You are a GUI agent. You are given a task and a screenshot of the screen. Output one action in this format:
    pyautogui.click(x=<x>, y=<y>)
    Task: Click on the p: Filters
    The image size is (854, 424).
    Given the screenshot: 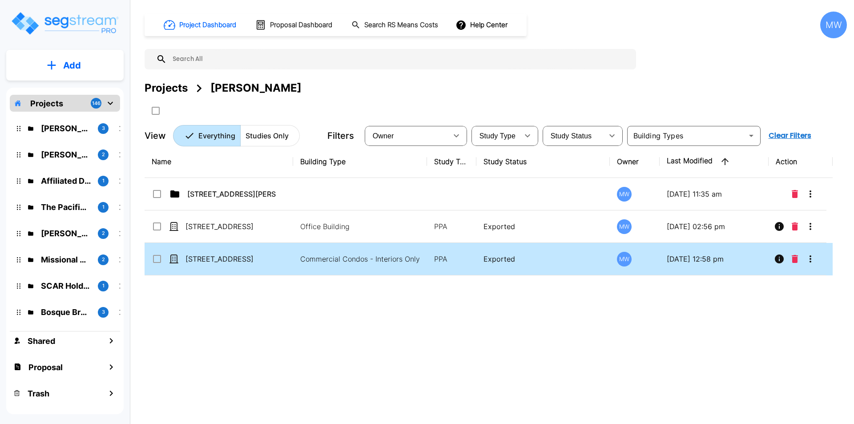 What is the action you would take?
    pyautogui.click(x=341, y=136)
    